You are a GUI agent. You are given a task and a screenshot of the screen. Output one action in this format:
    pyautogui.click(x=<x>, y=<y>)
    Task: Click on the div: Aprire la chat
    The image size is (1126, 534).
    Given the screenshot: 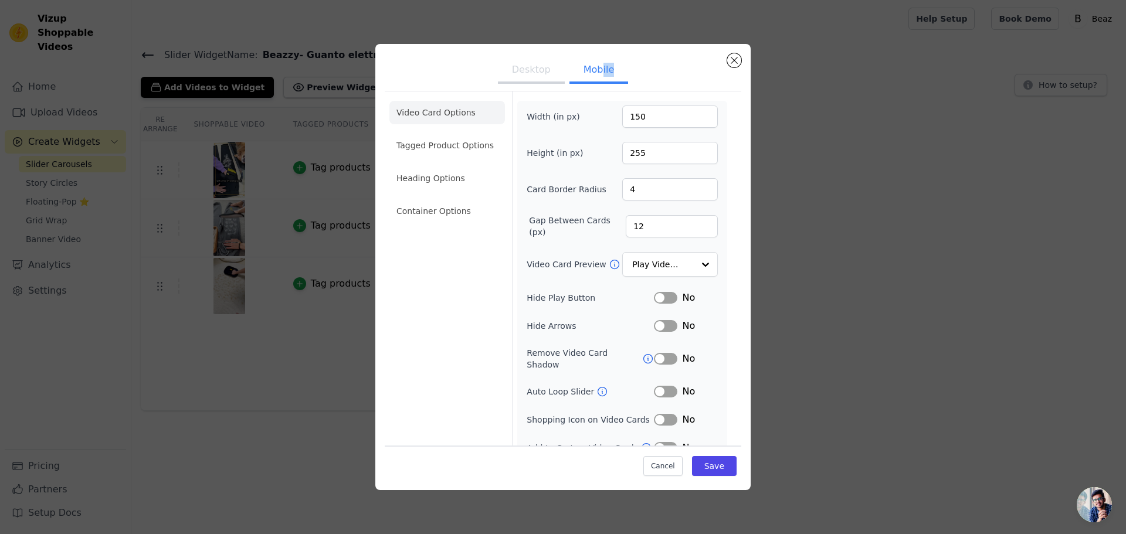 What is the action you would take?
    pyautogui.click(x=1094, y=505)
    